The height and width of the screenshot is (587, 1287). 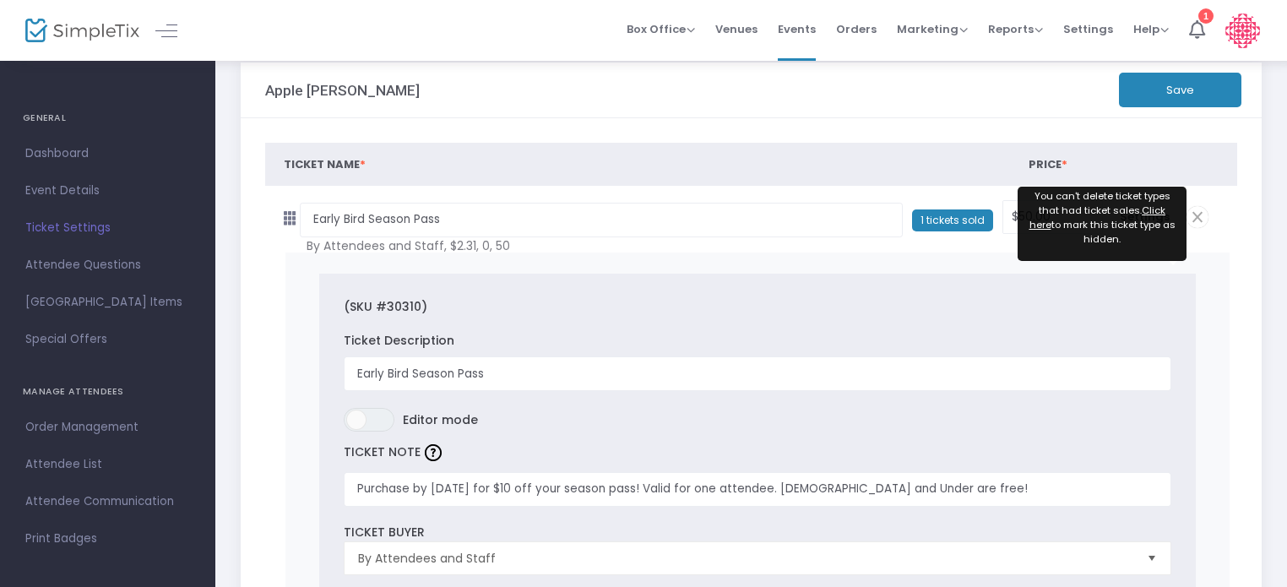 I want to click on label: TICKET BUYER, so click(x=384, y=532).